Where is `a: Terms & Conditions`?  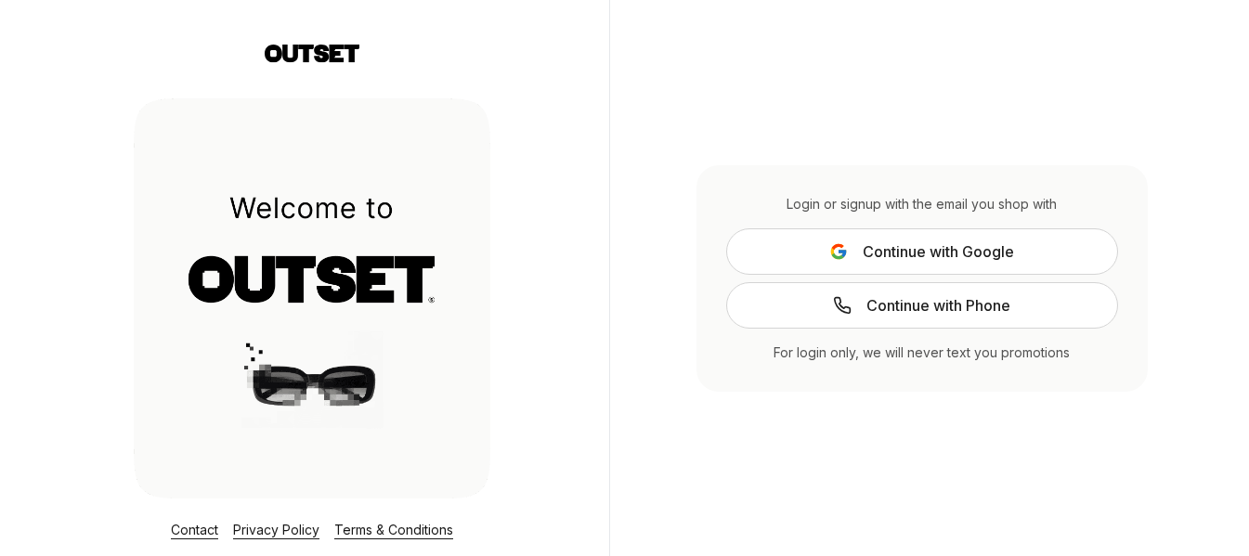
a: Terms & Conditions is located at coordinates (394, 529).